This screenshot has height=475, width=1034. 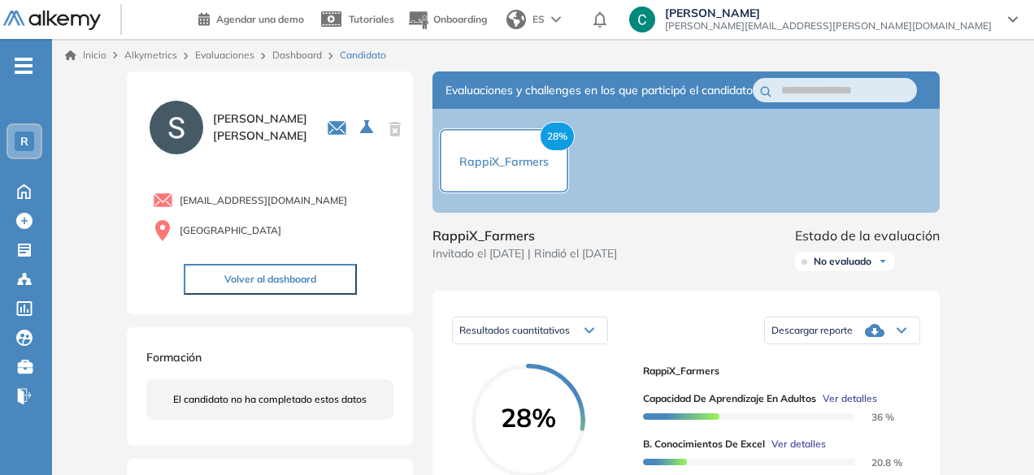 What do you see at coordinates (371, 19) in the screenshot?
I see `span: Tutoriales` at bounding box center [371, 19].